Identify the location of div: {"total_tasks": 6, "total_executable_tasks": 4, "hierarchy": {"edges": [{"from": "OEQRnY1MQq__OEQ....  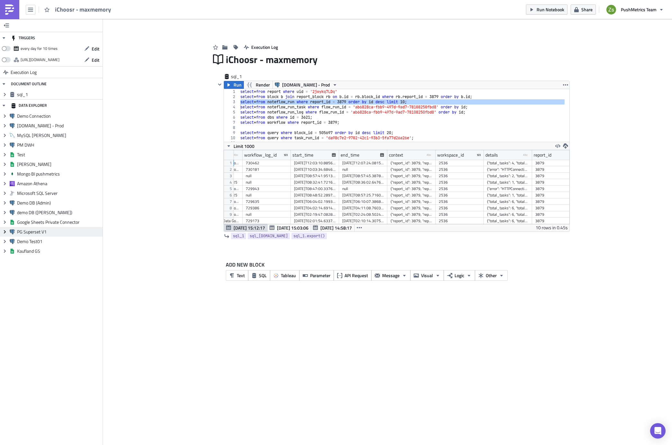
(508, 215).